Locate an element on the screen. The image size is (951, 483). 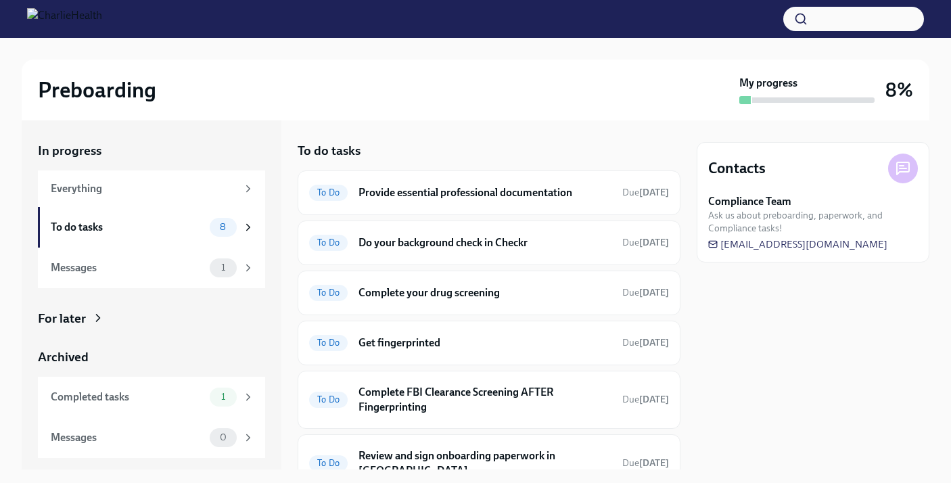
a: Archived is located at coordinates (151, 357).